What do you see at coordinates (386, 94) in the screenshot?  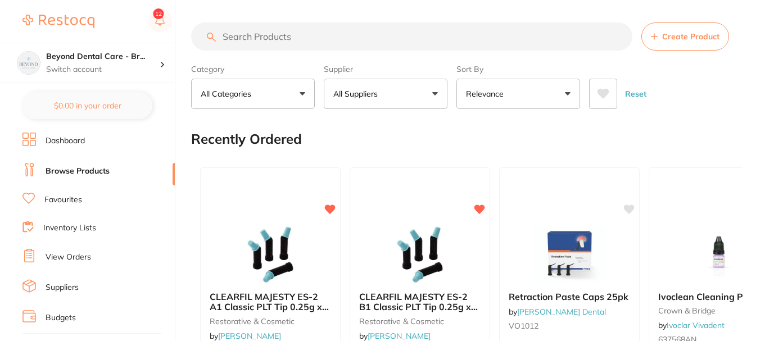 I see `button: All Suppliers` at bounding box center [386, 94].